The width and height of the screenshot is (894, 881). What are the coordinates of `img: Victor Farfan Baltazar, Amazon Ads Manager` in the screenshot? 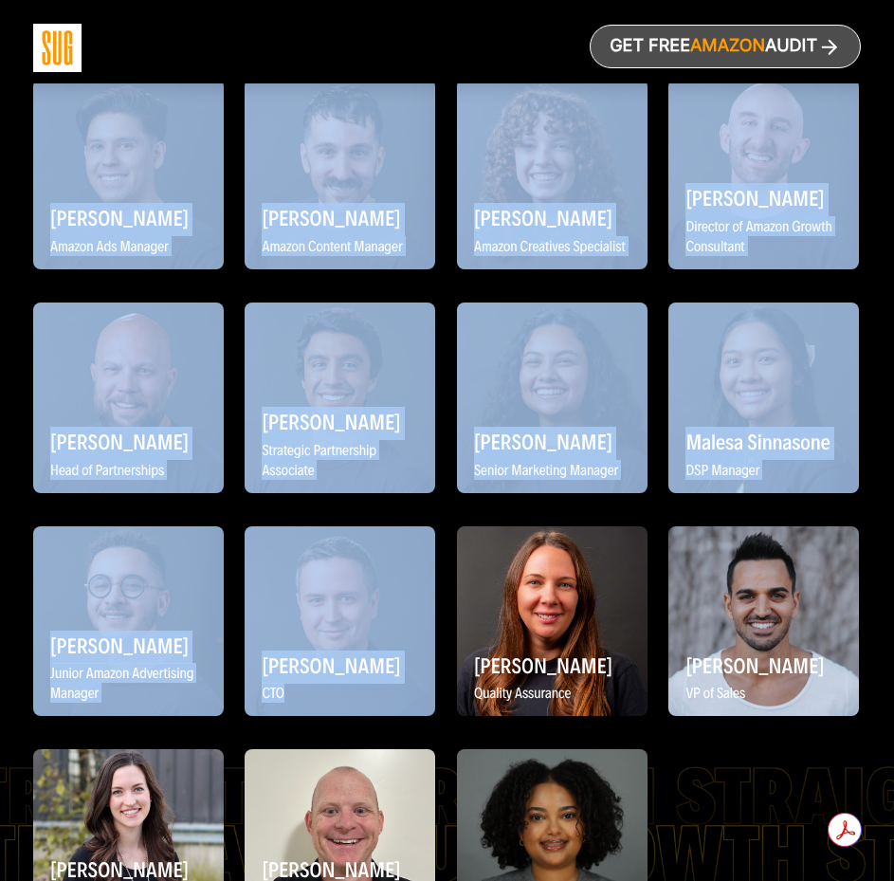 It's located at (128, 174).